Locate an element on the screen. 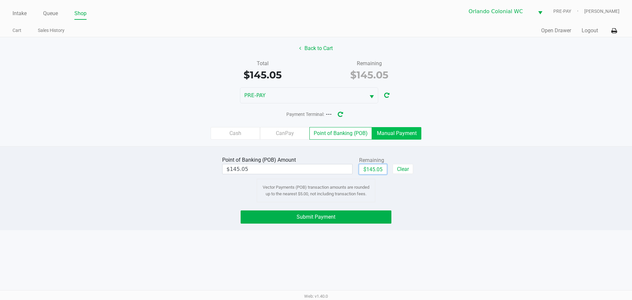 This screenshot has width=632, height=300. span: Payment Terminal: is located at coordinates (305, 114).